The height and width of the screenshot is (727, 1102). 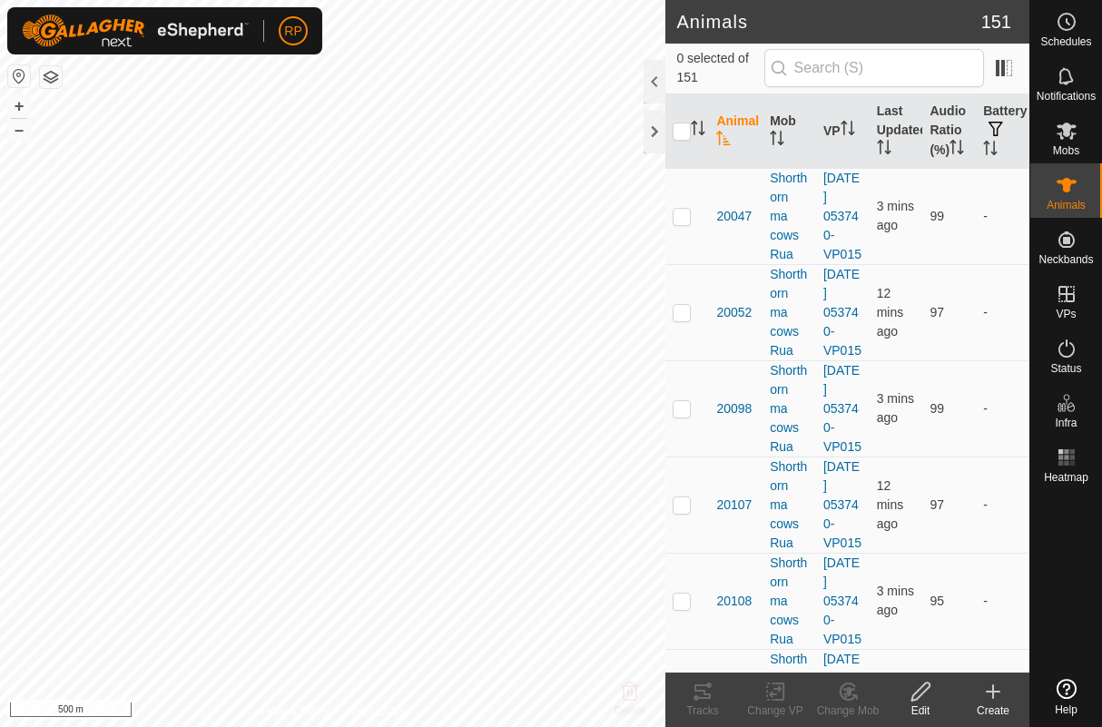 I want to click on th: Last Updated, so click(x=896, y=132).